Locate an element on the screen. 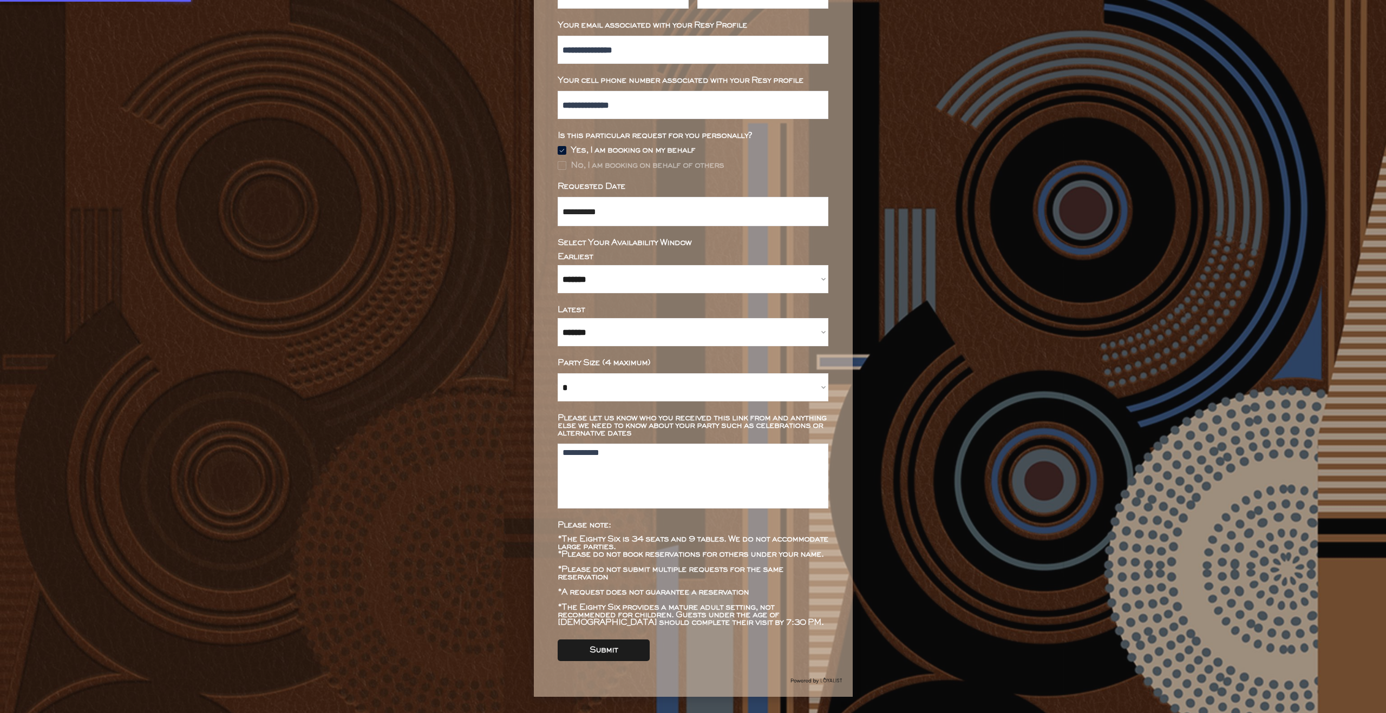 The image size is (1386, 713). div: Please note: is located at coordinates (693, 526).